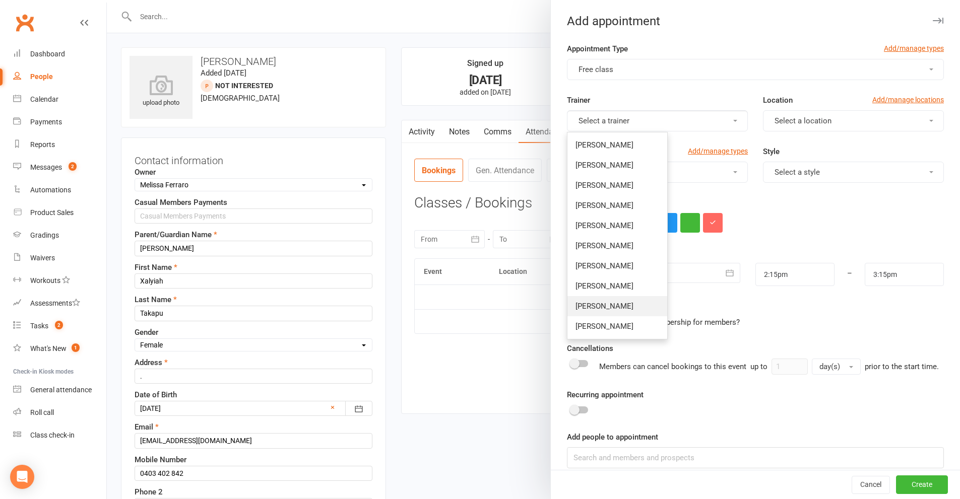 The width and height of the screenshot is (960, 499). Describe the element at coordinates (59, 99) in the screenshot. I see `a: Calendar` at that location.